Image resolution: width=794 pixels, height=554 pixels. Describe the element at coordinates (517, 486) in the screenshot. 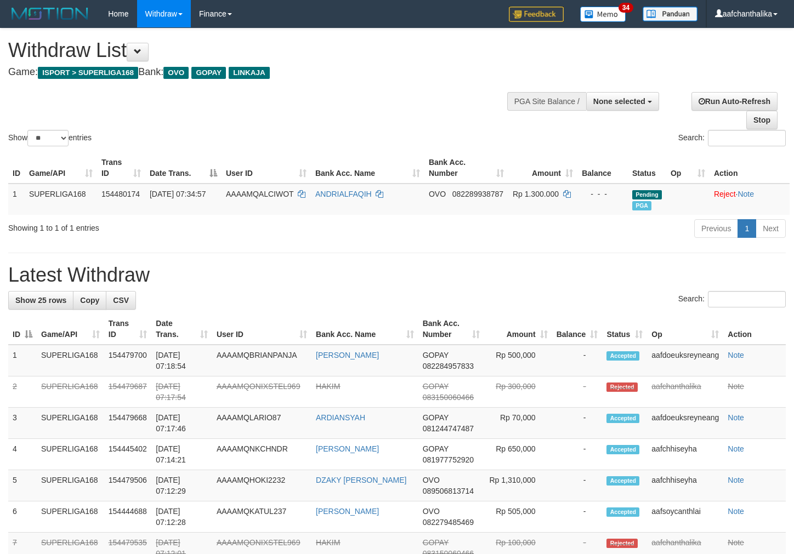

I see `td: Rp 1,310,000` at that location.